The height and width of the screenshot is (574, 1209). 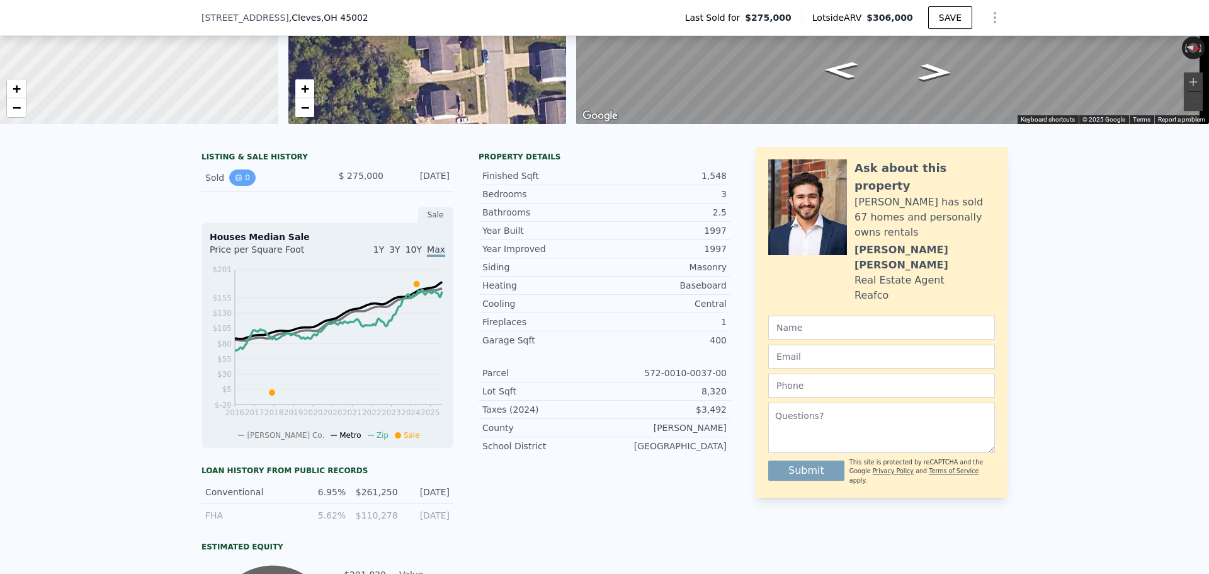 I want to click on div: Bedrooms, so click(x=543, y=194).